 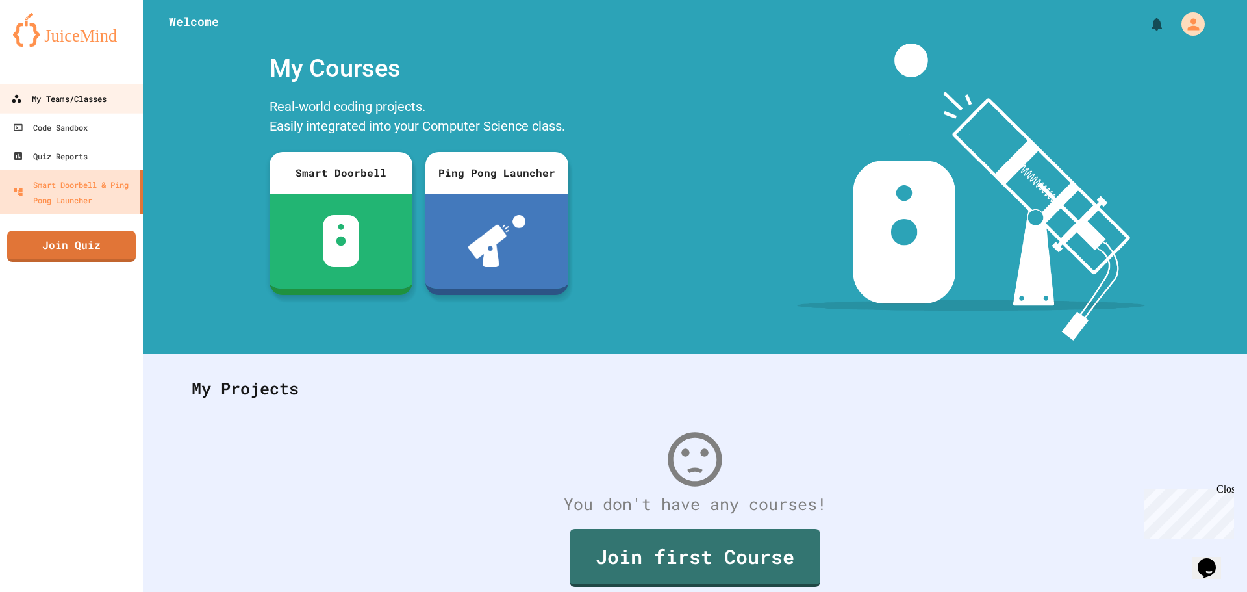 What do you see at coordinates (50, 156) in the screenshot?
I see `div: Quiz Reports` at bounding box center [50, 156].